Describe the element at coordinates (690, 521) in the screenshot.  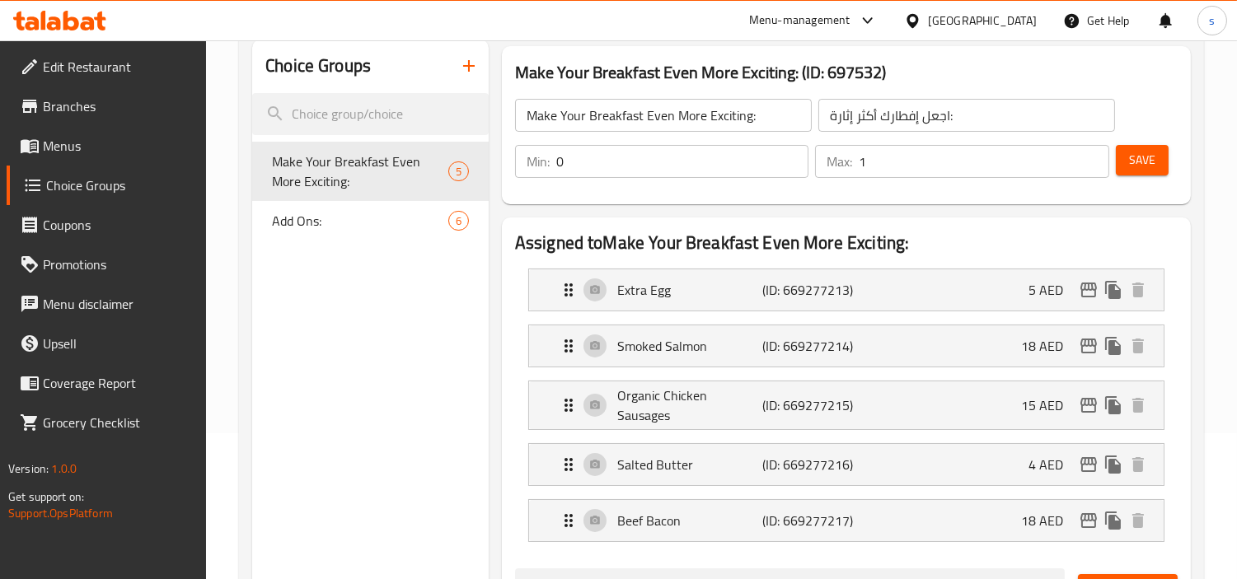
I see `p: Beef Bacon` at that location.